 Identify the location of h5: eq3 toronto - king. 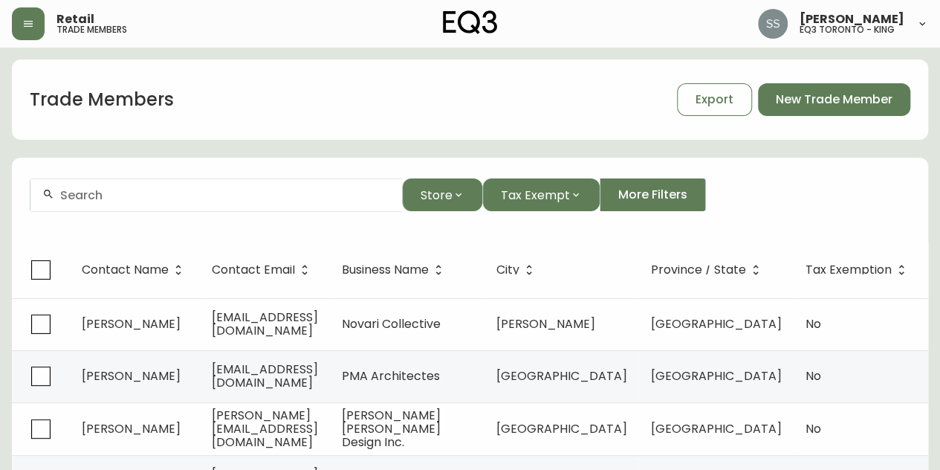
(847, 30).